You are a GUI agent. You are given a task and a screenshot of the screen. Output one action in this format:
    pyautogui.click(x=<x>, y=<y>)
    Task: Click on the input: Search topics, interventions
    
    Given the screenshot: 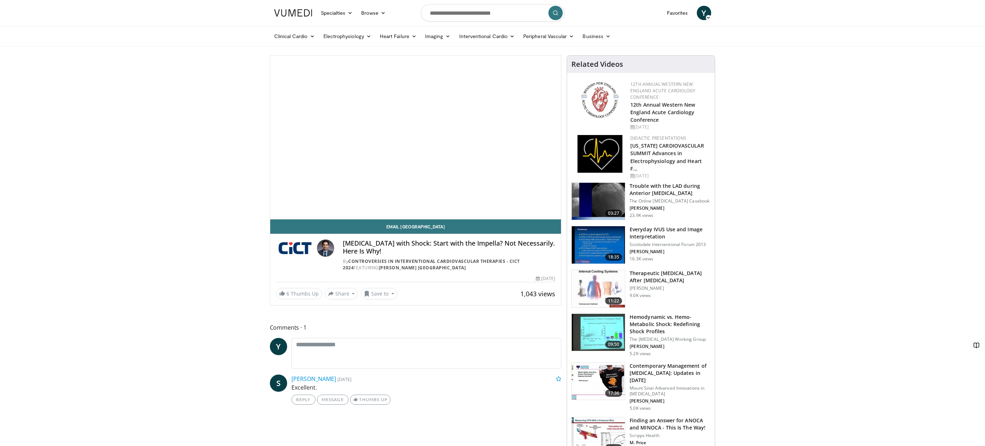 What is the action you would take?
    pyautogui.click(x=493, y=13)
    